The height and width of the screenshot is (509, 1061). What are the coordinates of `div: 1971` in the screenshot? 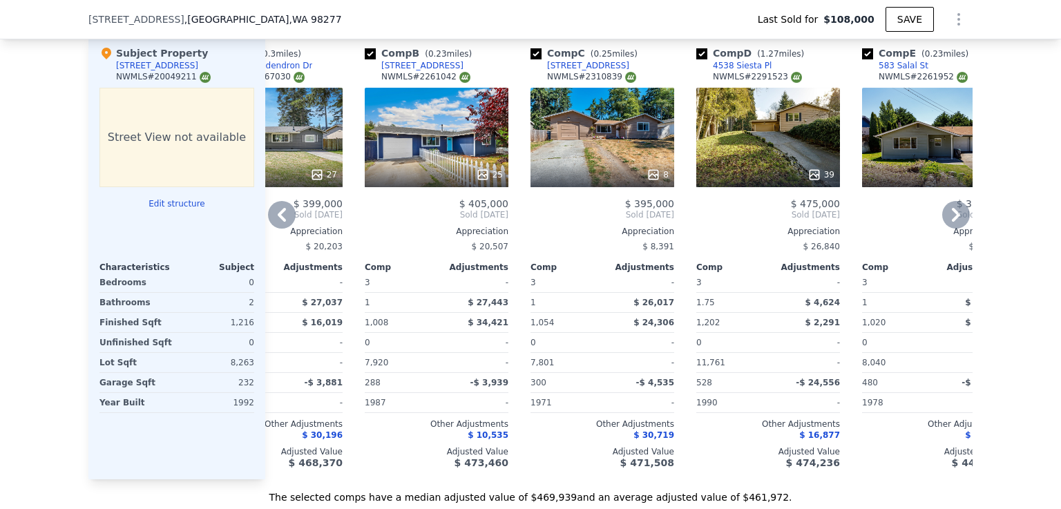 It's located at (565, 403).